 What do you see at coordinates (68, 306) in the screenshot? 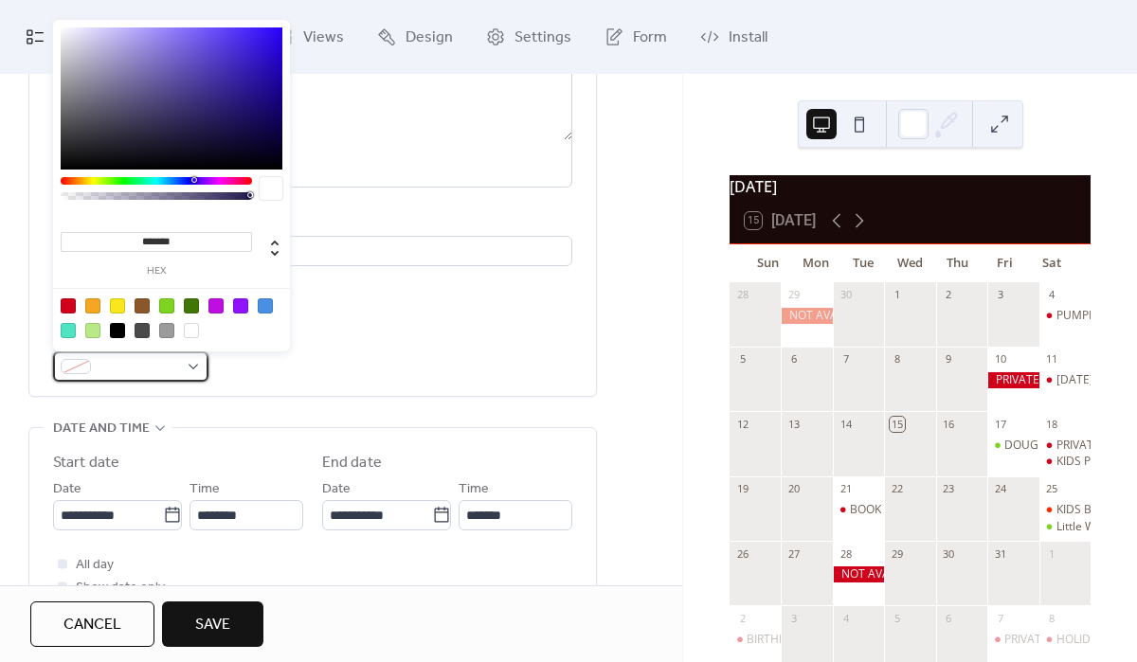
I see `div: #D0021B` at bounding box center [68, 306].